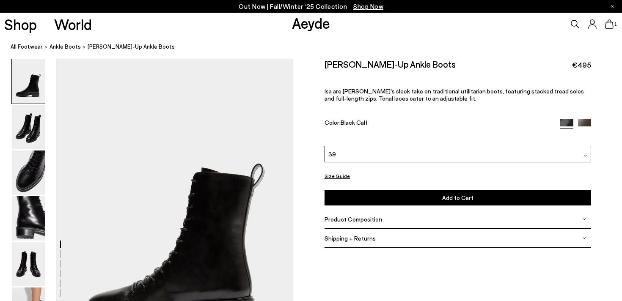 The image size is (622, 301). I want to click on nav: breadcrumb, so click(316, 47).